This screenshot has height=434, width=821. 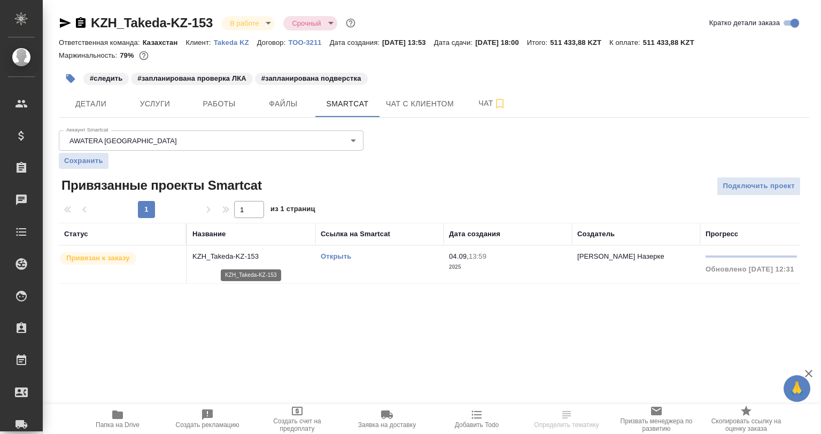 What do you see at coordinates (144, 56) in the screenshot?
I see `button: 14894.70 RUB;` at bounding box center [144, 56].